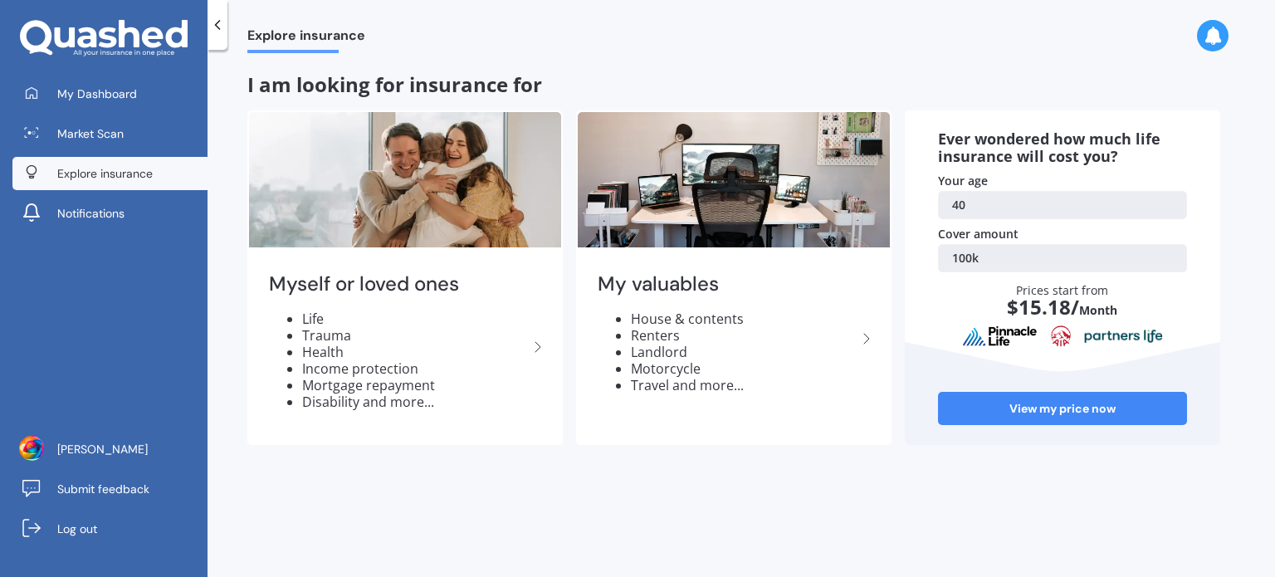  Describe the element at coordinates (1063, 234) in the screenshot. I see `div: Cover amount` at that location.